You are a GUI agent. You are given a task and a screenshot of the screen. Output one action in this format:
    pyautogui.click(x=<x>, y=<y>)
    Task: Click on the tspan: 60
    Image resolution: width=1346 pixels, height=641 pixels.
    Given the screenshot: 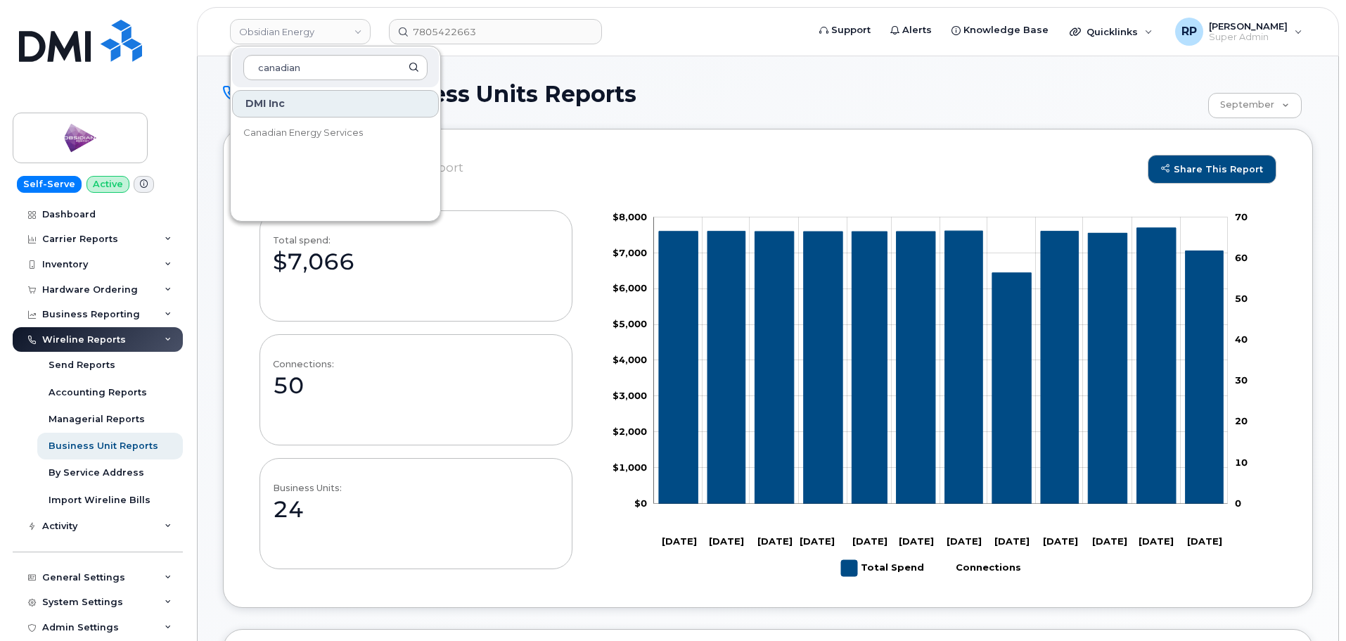 What is the action you would take?
    pyautogui.click(x=1241, y=257)
    